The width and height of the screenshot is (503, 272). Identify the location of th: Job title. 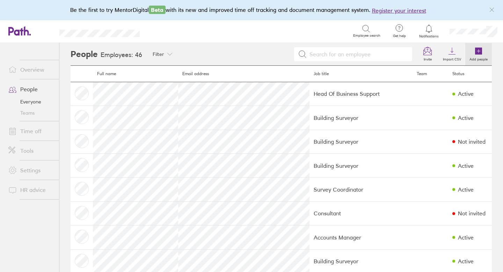
(360, 74).